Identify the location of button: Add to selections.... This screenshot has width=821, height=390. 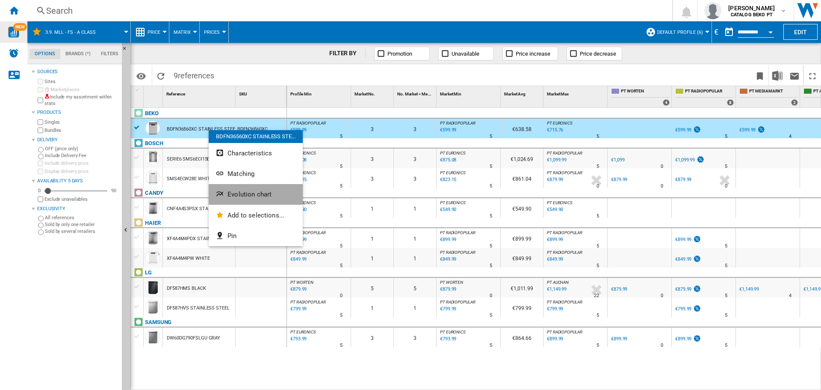
(256, 215).